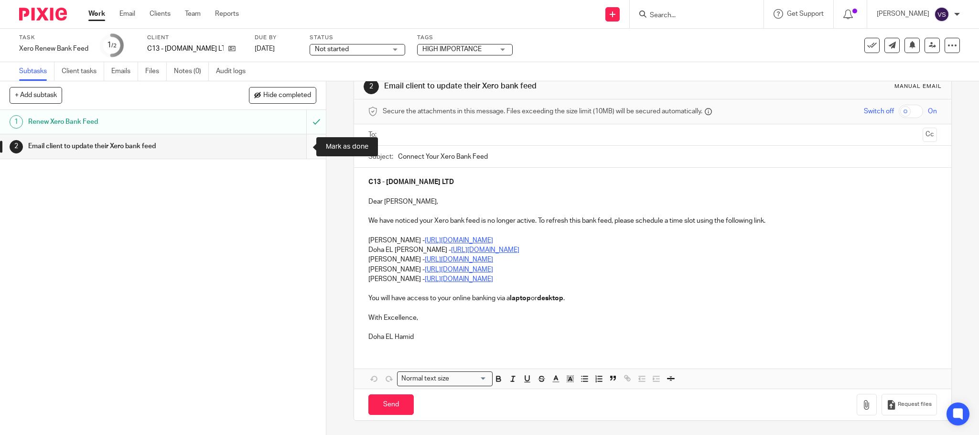 The image size is (979, 435). Describe the element at coordinates (445, 378) in the screenshot. I see `div: Search for option` at that location.